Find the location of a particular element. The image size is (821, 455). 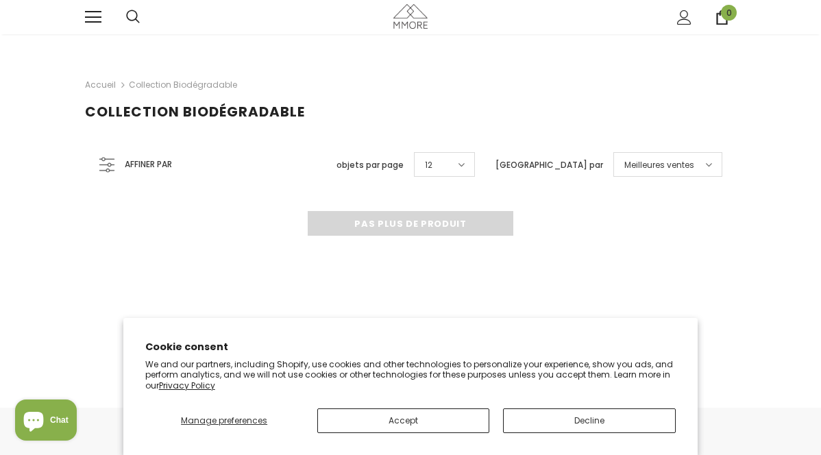

span: Affiner par is located at coordinates (148, 164).